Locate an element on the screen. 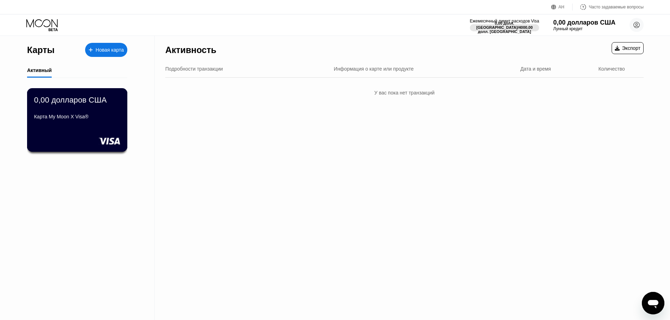  font: Активный is located at coordinates (39, 70).